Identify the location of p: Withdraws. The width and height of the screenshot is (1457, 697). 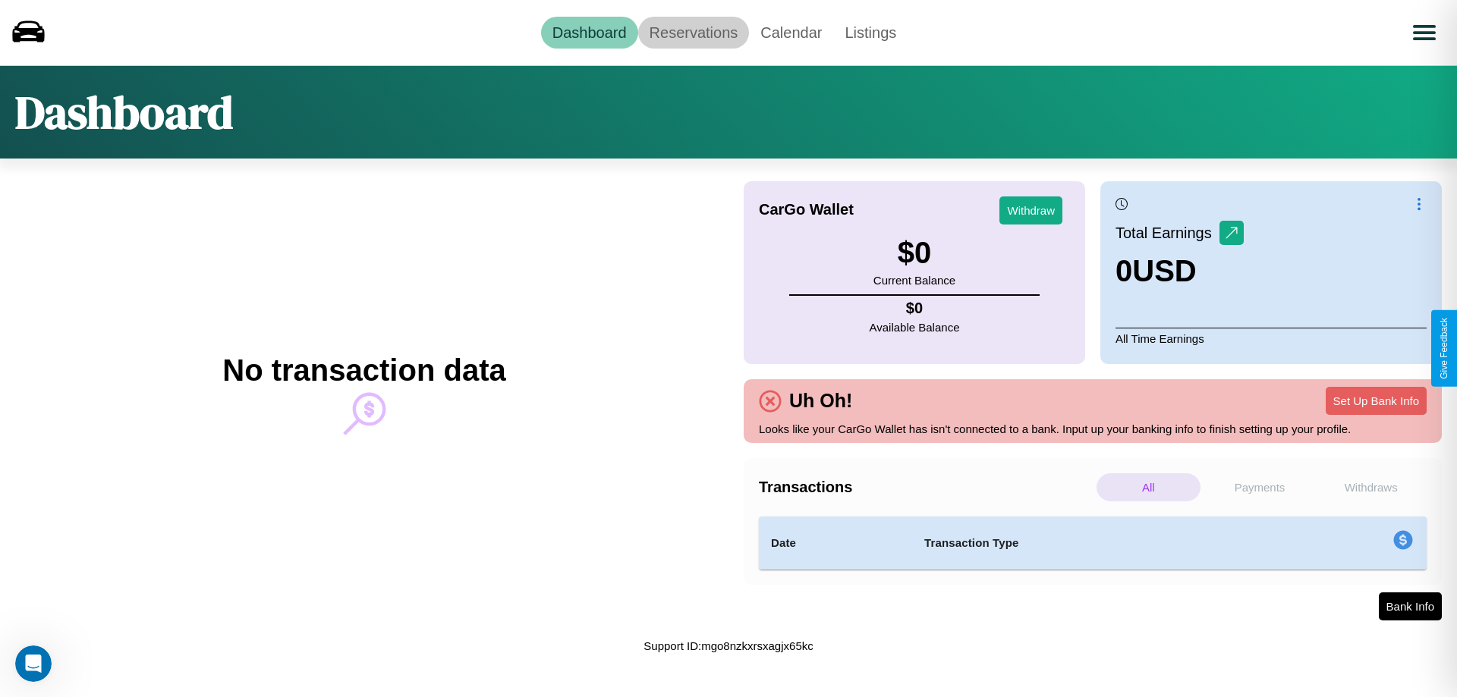
(1370, 487).